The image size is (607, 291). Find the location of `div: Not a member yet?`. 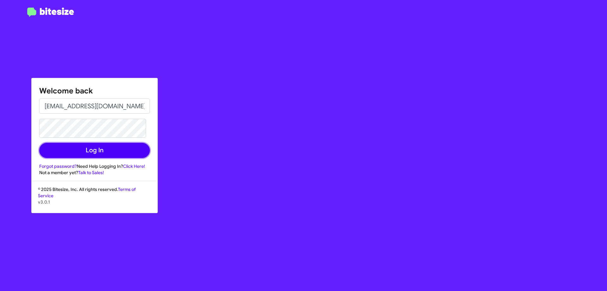

div: Not a member yet? is located at coordinates (95, 172).